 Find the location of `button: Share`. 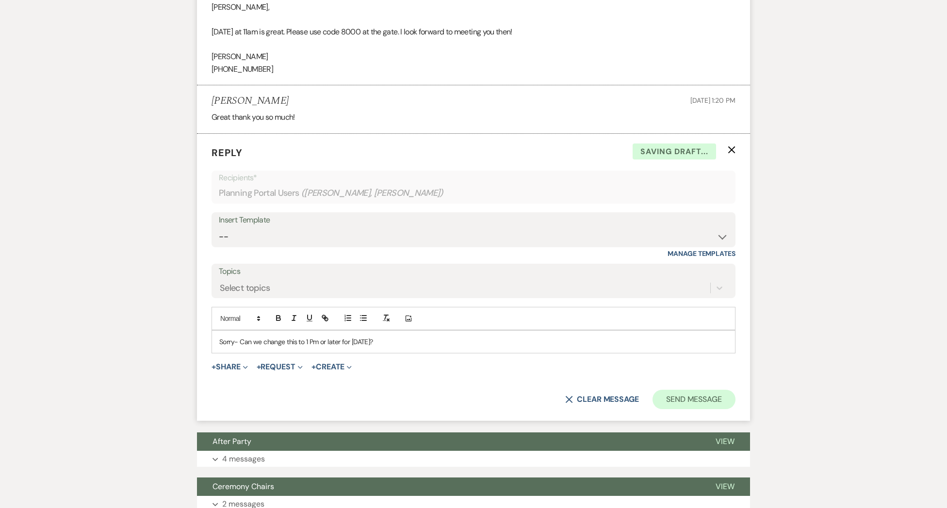

button: Share is located at coordinates (229, 367).